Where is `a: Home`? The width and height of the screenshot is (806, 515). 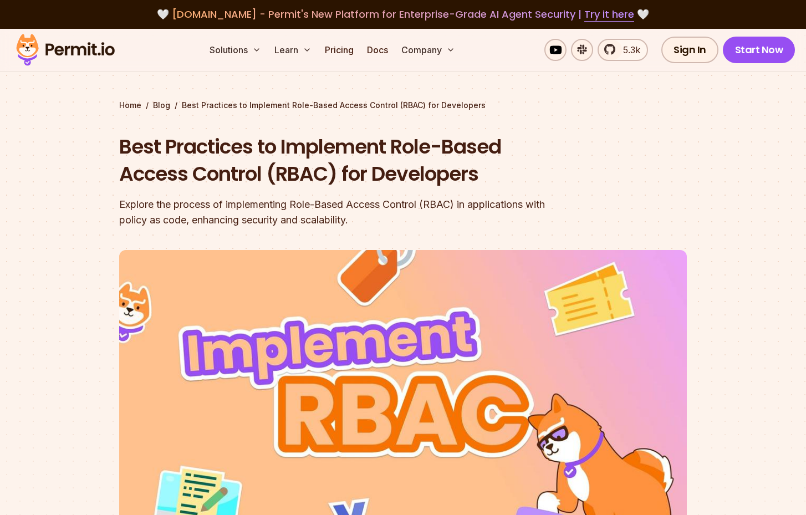
a: Home is located at coordinates (130, 105).